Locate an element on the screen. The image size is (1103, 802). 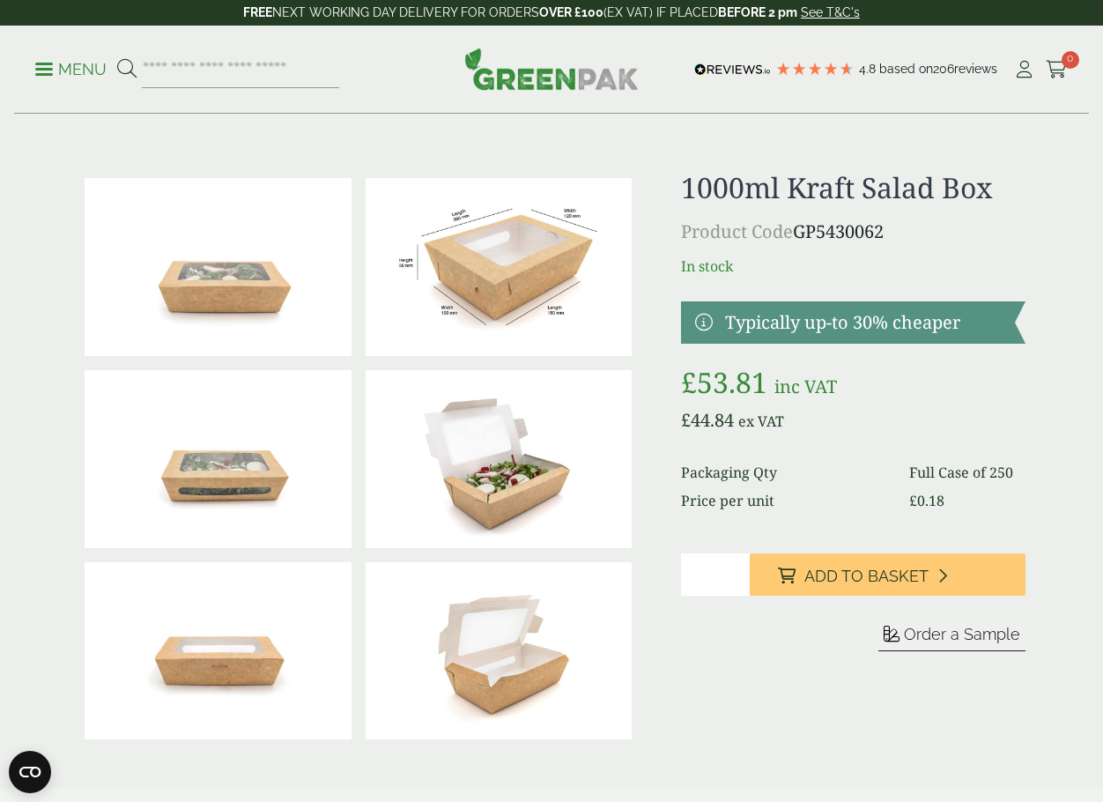
span: Based on is located at coordinates (906, 69).